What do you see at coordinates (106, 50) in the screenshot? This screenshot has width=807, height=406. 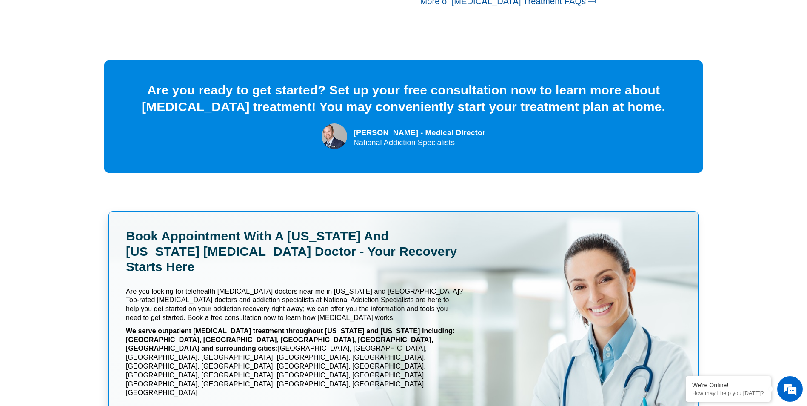 I see `div: Chat with us now` at bounding box center [106, 50].